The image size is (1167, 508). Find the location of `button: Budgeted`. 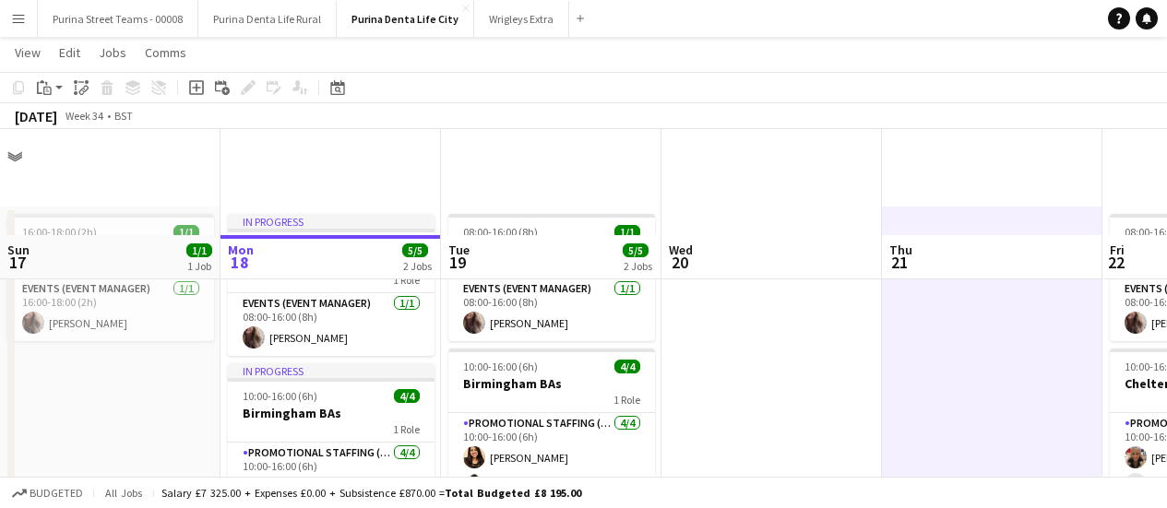

button: Budgeted is located at coordinates (47, 494).